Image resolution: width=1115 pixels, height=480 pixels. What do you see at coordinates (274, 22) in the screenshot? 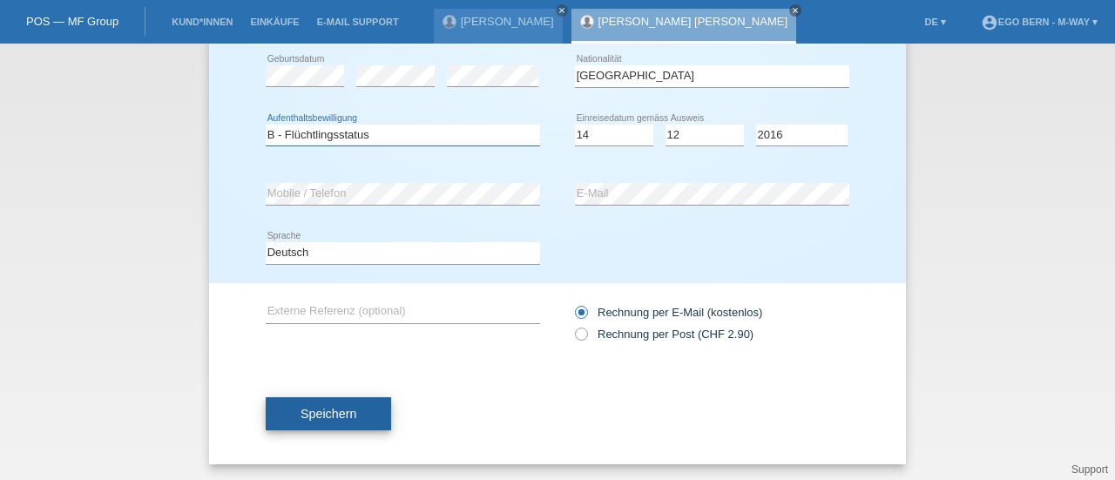
I see `a: Einkäufe` at bounding box center [274, 22].